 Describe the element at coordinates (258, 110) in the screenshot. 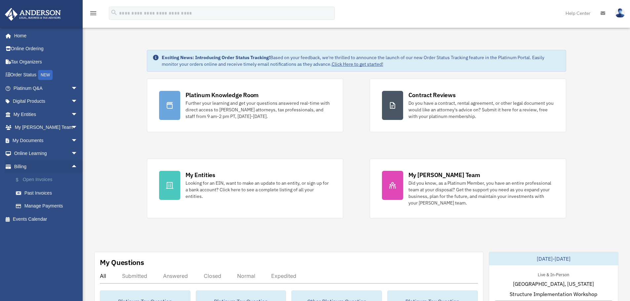

I see `div: Further your learning and get your questions answered real-time with direct access to [PERSON_NAM...` at that location.